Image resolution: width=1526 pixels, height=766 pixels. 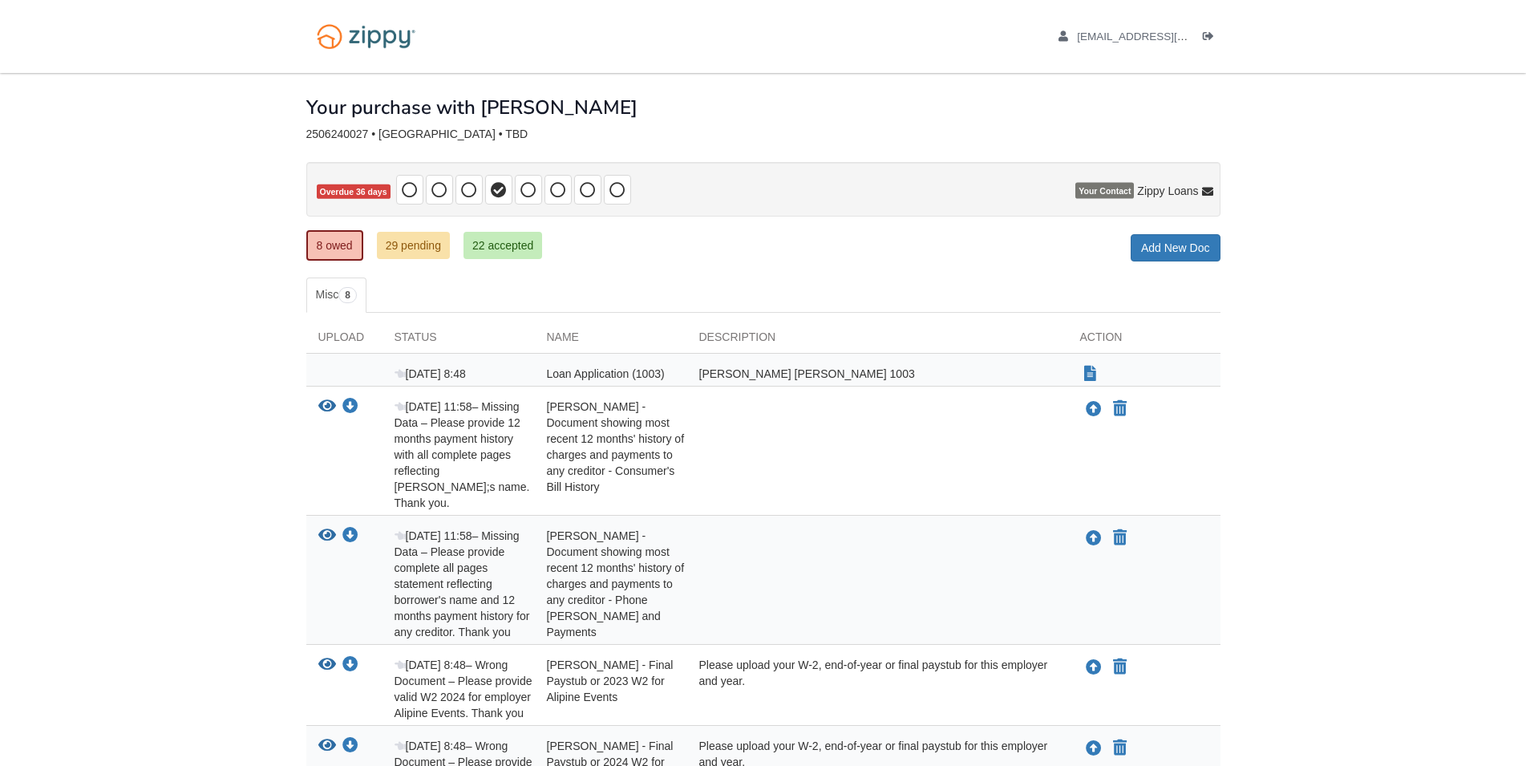 What do you see at coordinates (1090, 374) in the screenshot?
I see `a: Show Document` at bounding box center [1090, 374].